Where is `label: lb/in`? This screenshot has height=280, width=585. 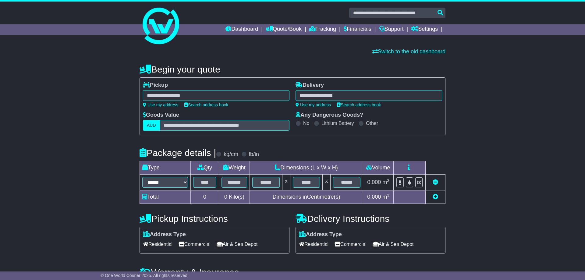 label: lb/in is located at coordinates (254, 154).